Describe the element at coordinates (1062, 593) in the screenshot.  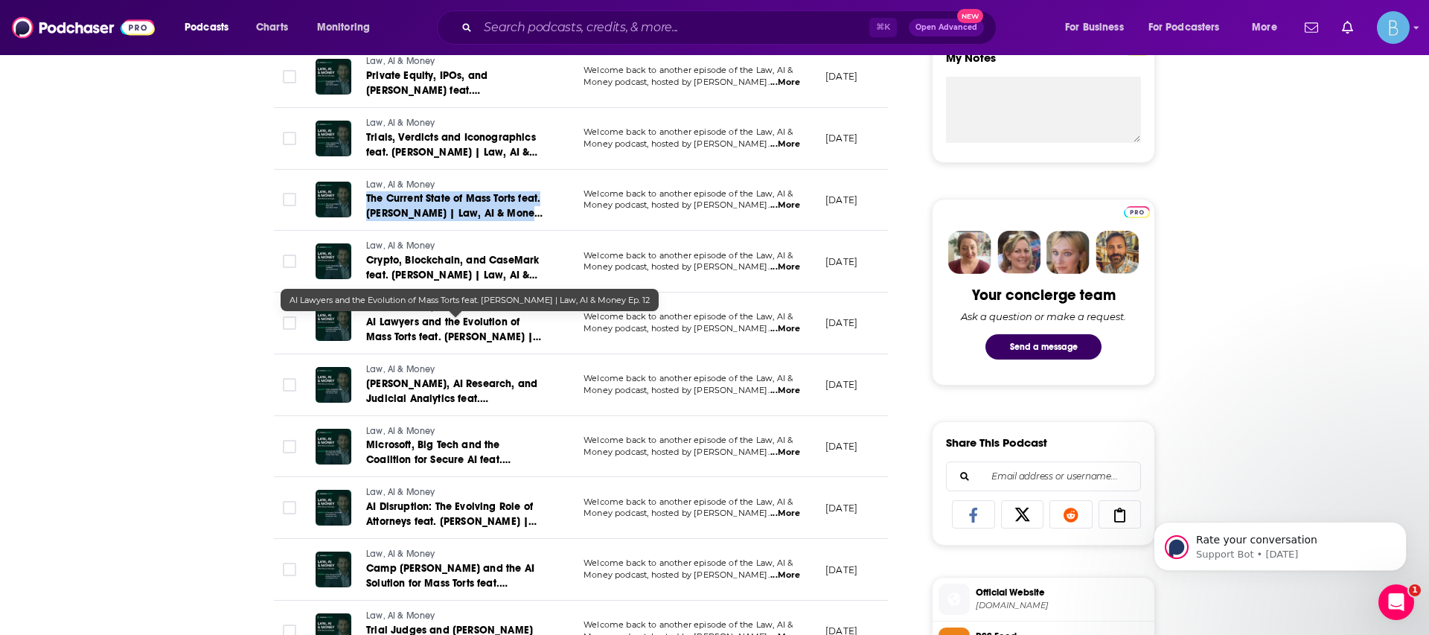
I see `span: Official Website` at that location.